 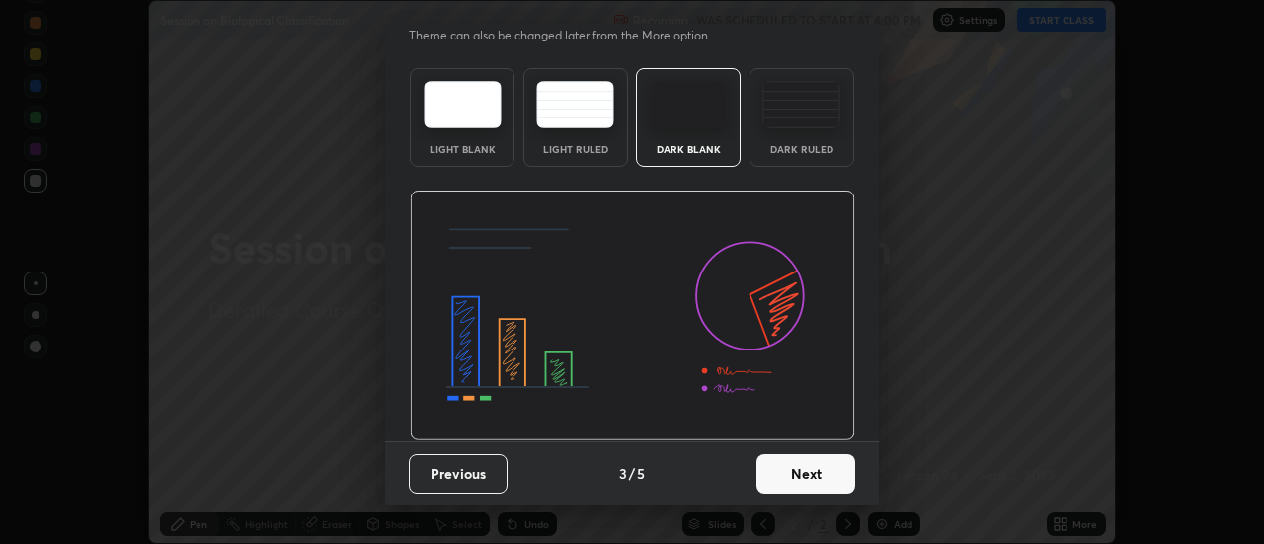 What do you see at coordinates (641, 473) in the screenshot?
I see `h4: 5` at bounding box center [641, 473].